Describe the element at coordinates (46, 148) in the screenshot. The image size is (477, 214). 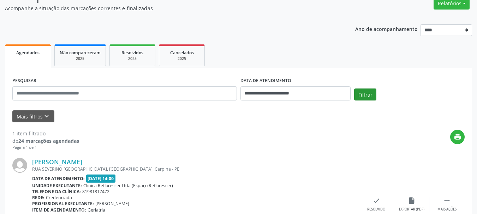
I see `div: Página 1 de 1` at that location.